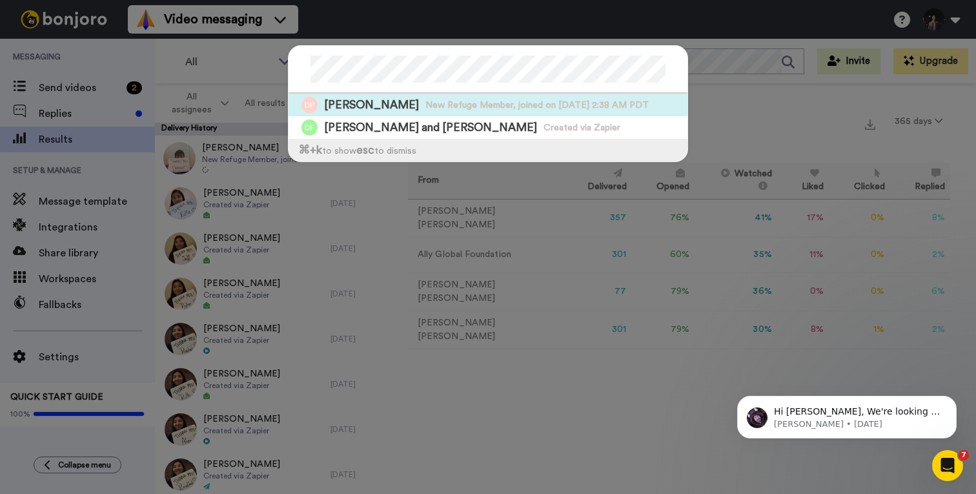 The height and width of the screenshot is (494, 976). I want to click on div: to show to dismiss, so click(488, 150).